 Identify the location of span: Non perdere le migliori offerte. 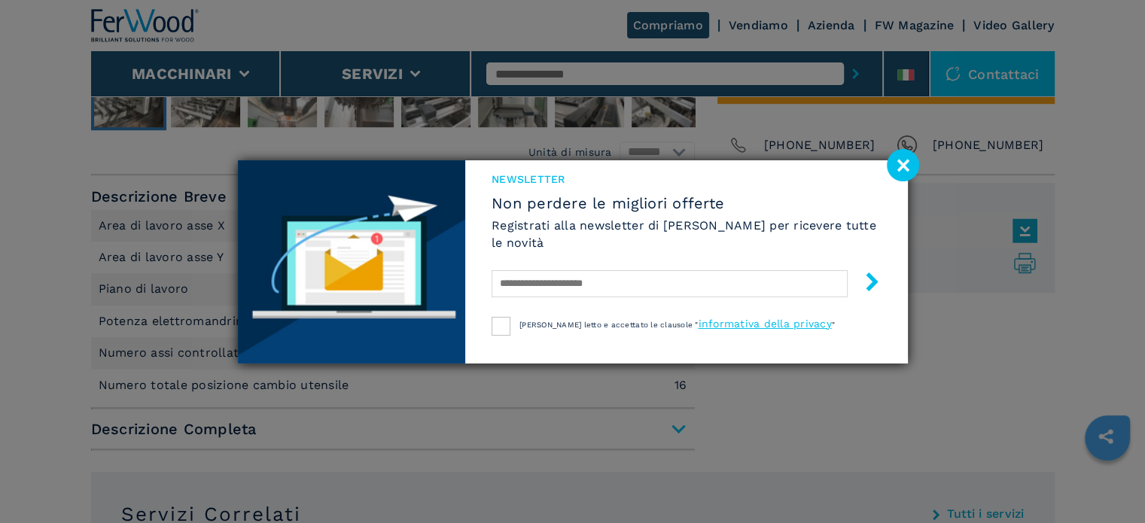
(686, 203).